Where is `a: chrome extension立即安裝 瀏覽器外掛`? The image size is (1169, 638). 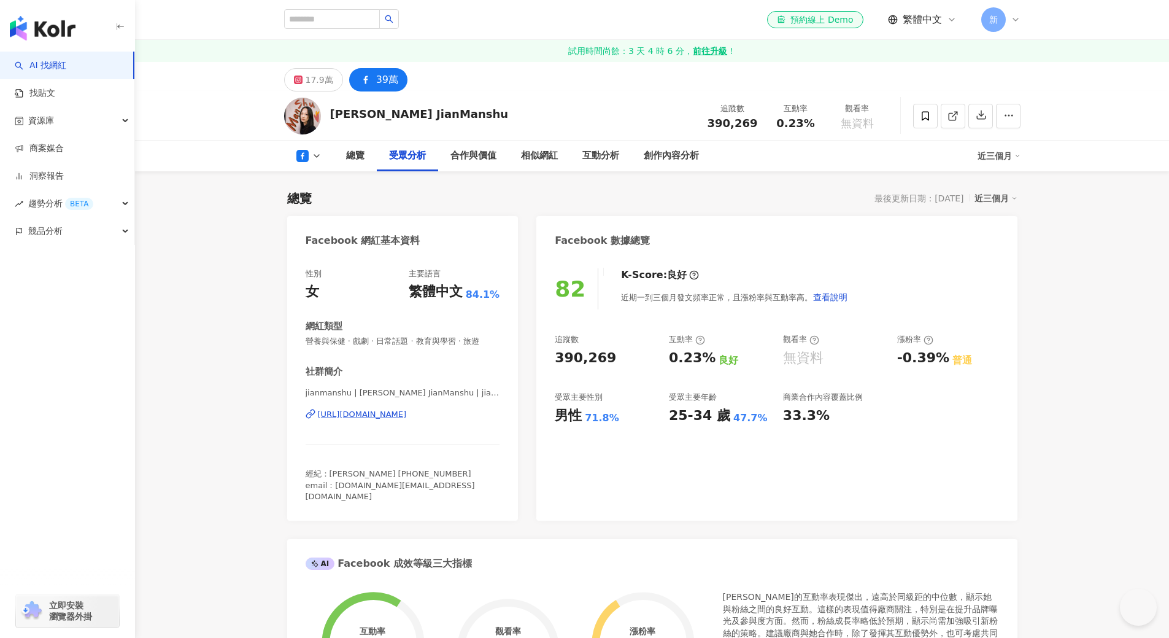 a: chrome extension立即安裝 瀏覽器外掛 is located at coordinates (67, 611).